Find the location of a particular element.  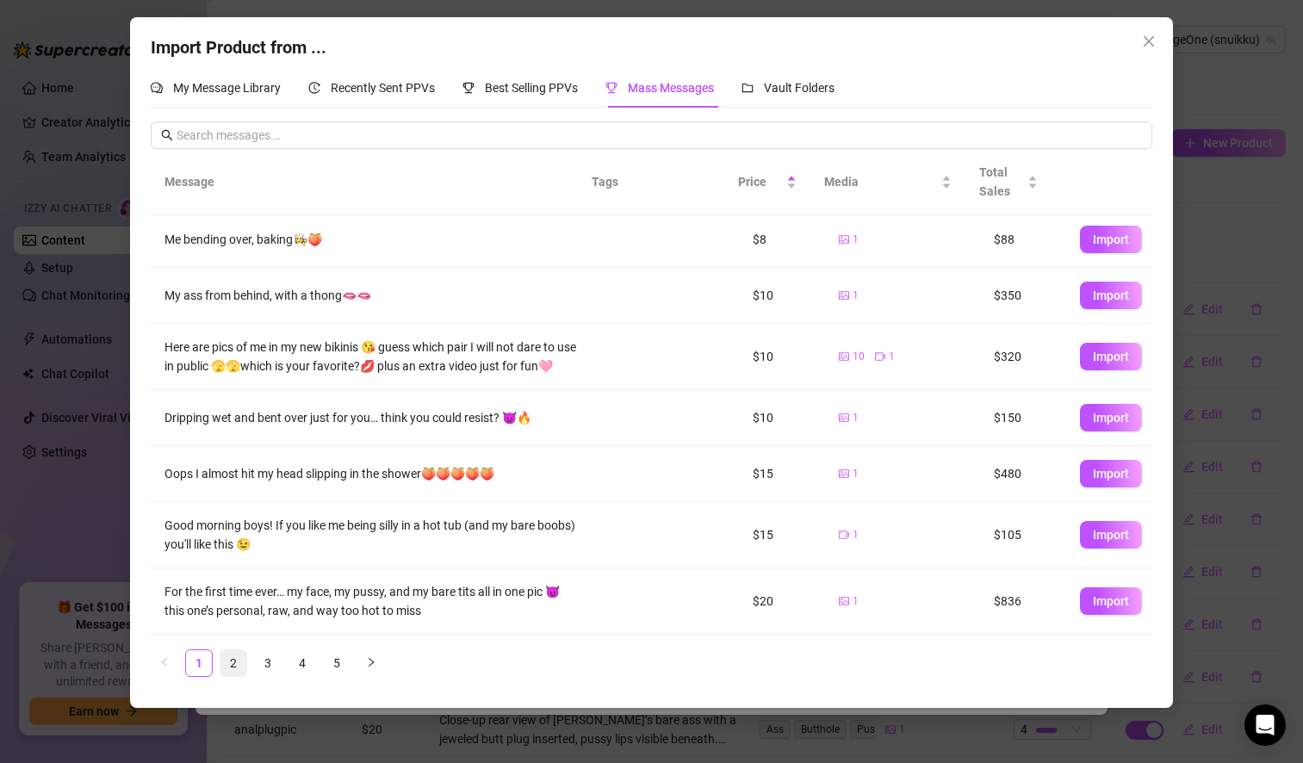

td: $8 is located at coordinates (782, 239).